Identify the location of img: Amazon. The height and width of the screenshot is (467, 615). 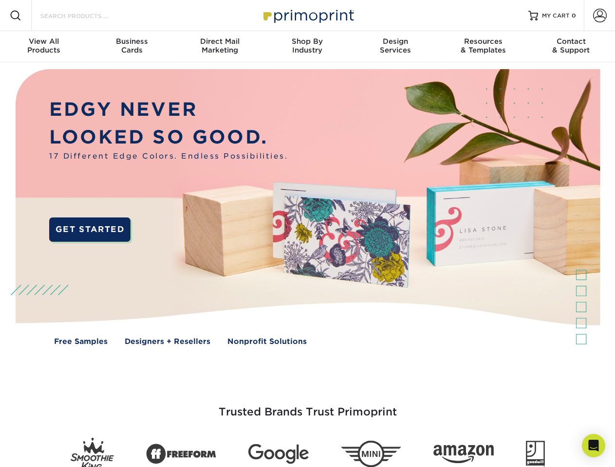
(463, 454).